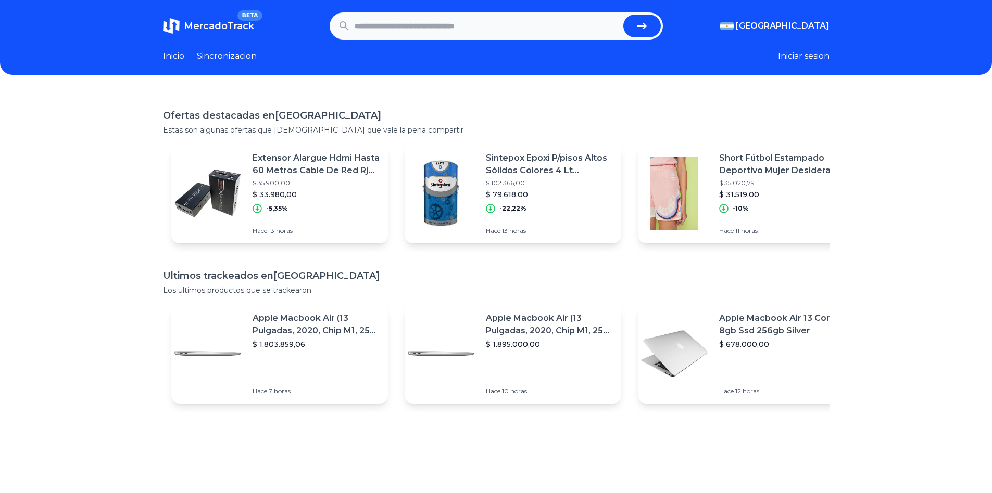 This screenshot has width=992, height=493. I want to click on p: Hace 11 horas, so click(782, 231).